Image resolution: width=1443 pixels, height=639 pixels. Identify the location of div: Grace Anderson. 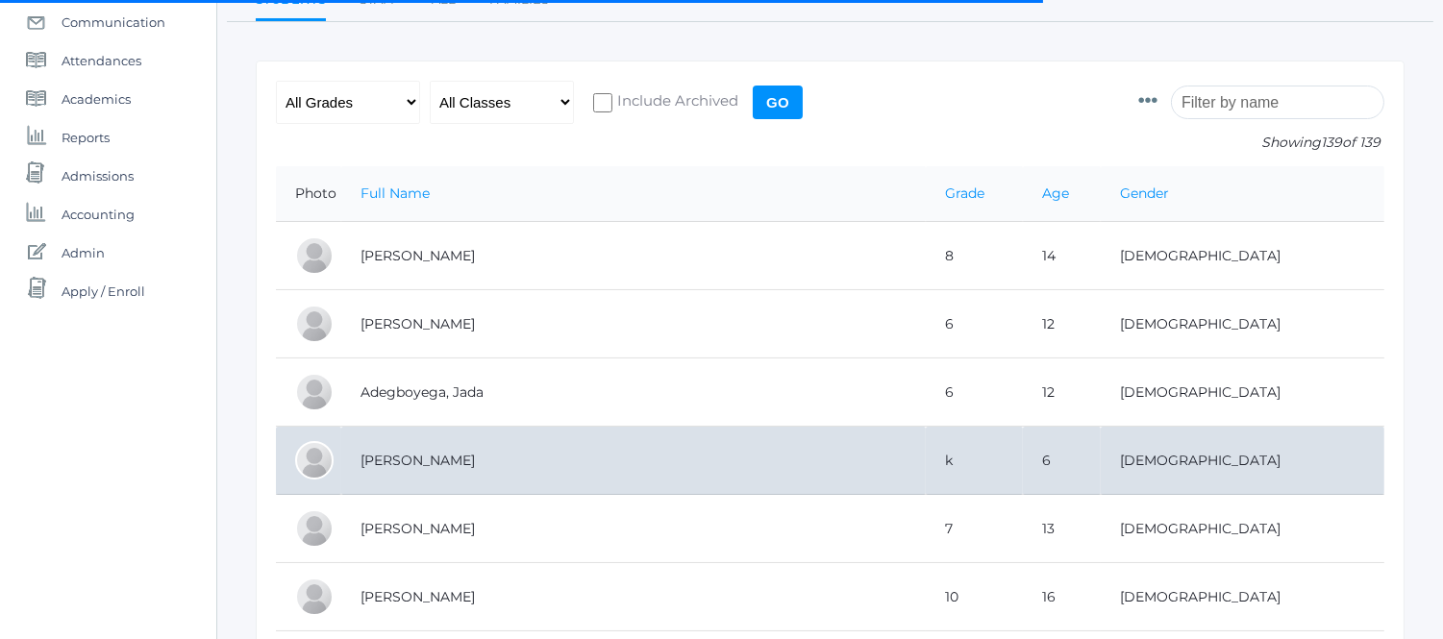
(314, 529).